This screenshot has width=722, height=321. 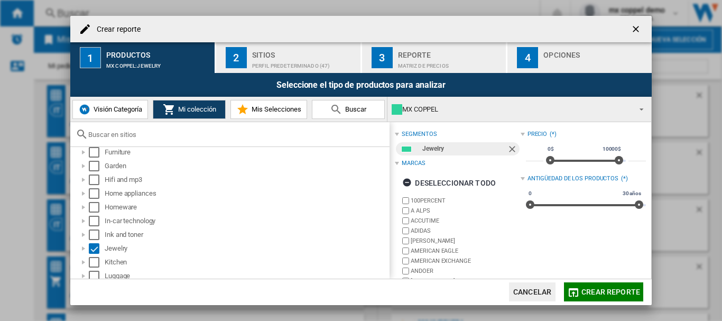 I want to click on label: AMERICAN EXCHANGE, so click(x=465, y=260).